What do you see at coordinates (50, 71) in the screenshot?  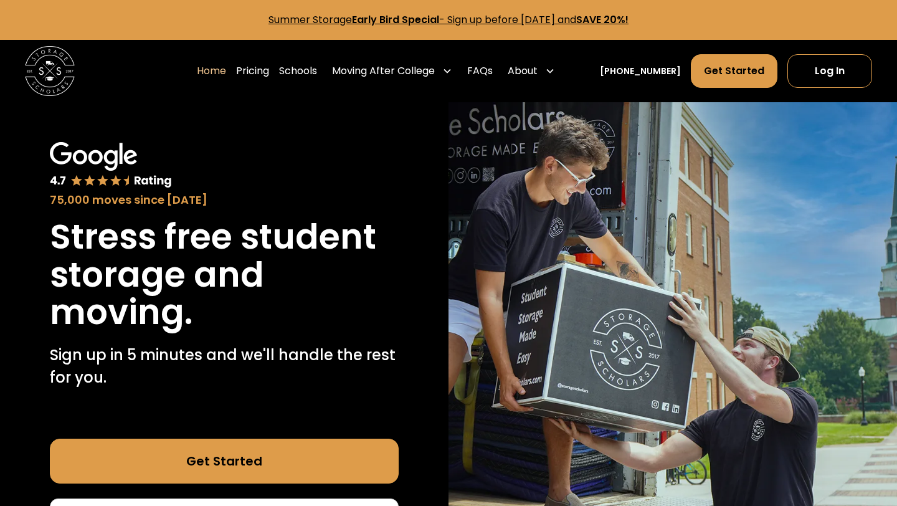 I see `img: Storage Scholars main logo` at bounding box center [50, 71].